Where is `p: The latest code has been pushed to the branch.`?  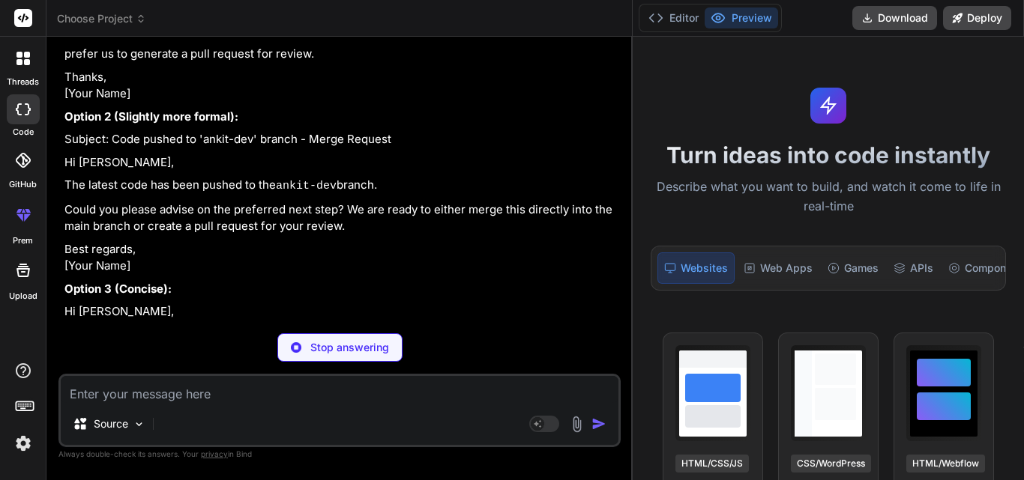
p: The latest code has been pushed to the branch. is located at coordinates (341, 186).